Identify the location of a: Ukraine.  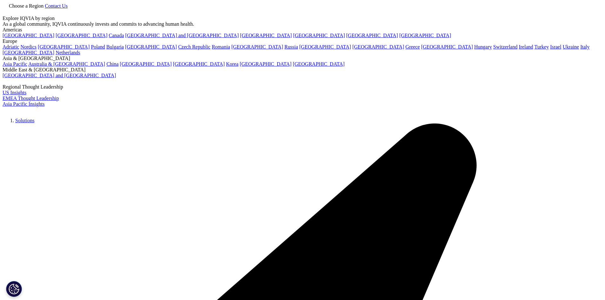
(571, 47).